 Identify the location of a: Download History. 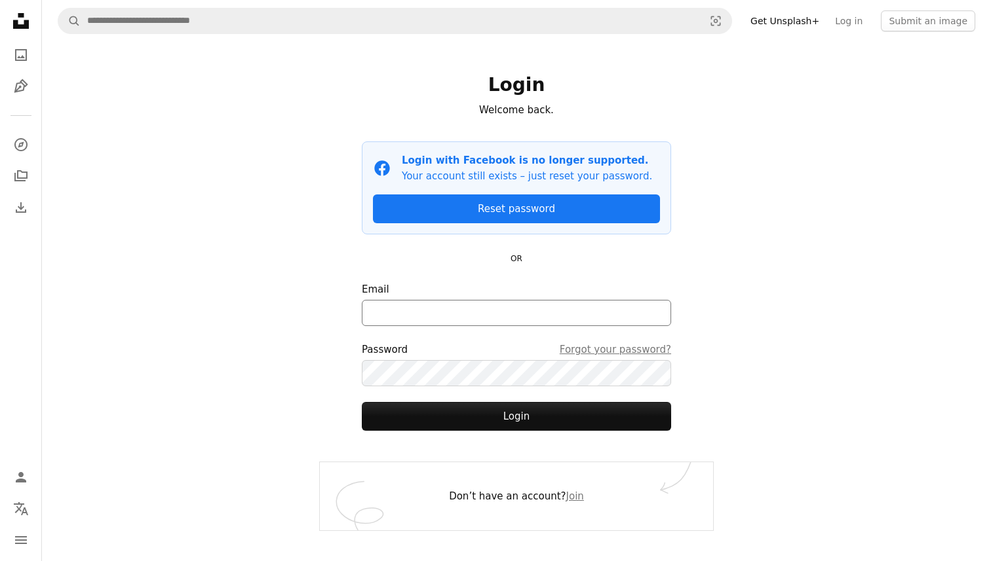
(21, 208).